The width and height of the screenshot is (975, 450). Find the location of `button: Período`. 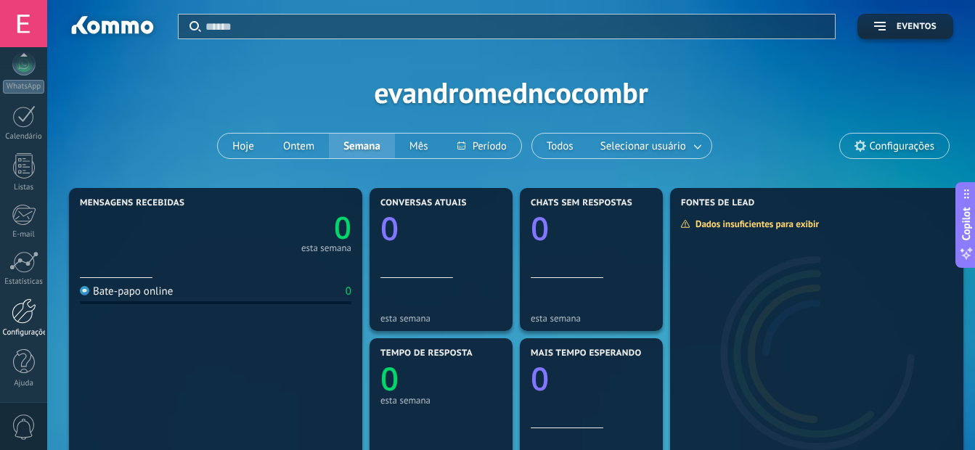

button: Período is located at coordinates (482, 146).